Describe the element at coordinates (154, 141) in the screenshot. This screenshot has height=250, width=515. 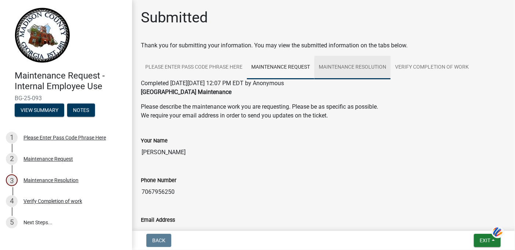
I see `label: Your Name` at that location.